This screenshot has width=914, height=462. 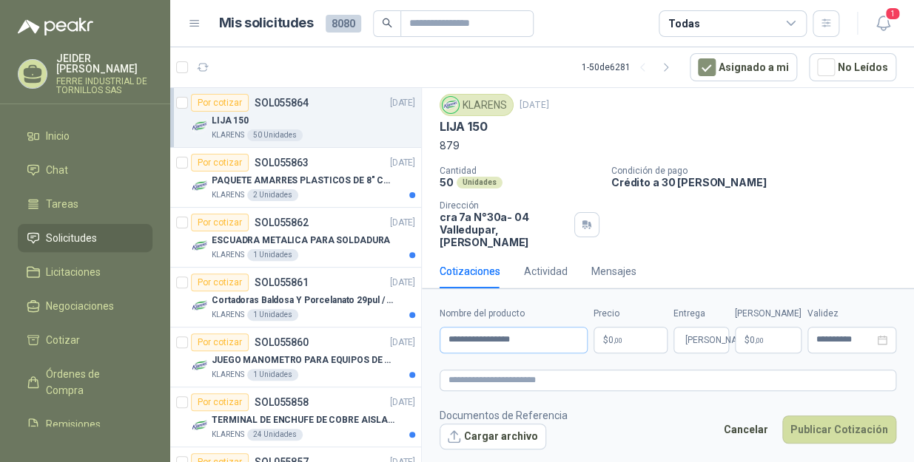 I want to click on div: KLARENS, so click(x=477, y=105).